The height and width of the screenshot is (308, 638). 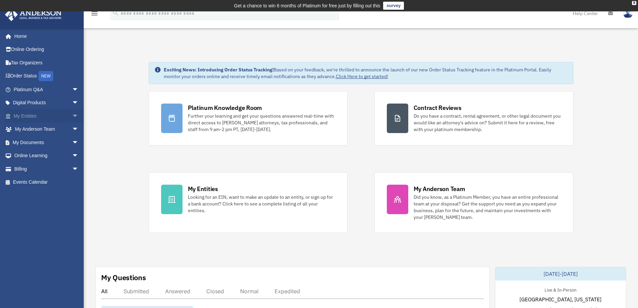 I want to click on a: My Anderson Teamarrow_drop_down, so click(x=47, y=129).